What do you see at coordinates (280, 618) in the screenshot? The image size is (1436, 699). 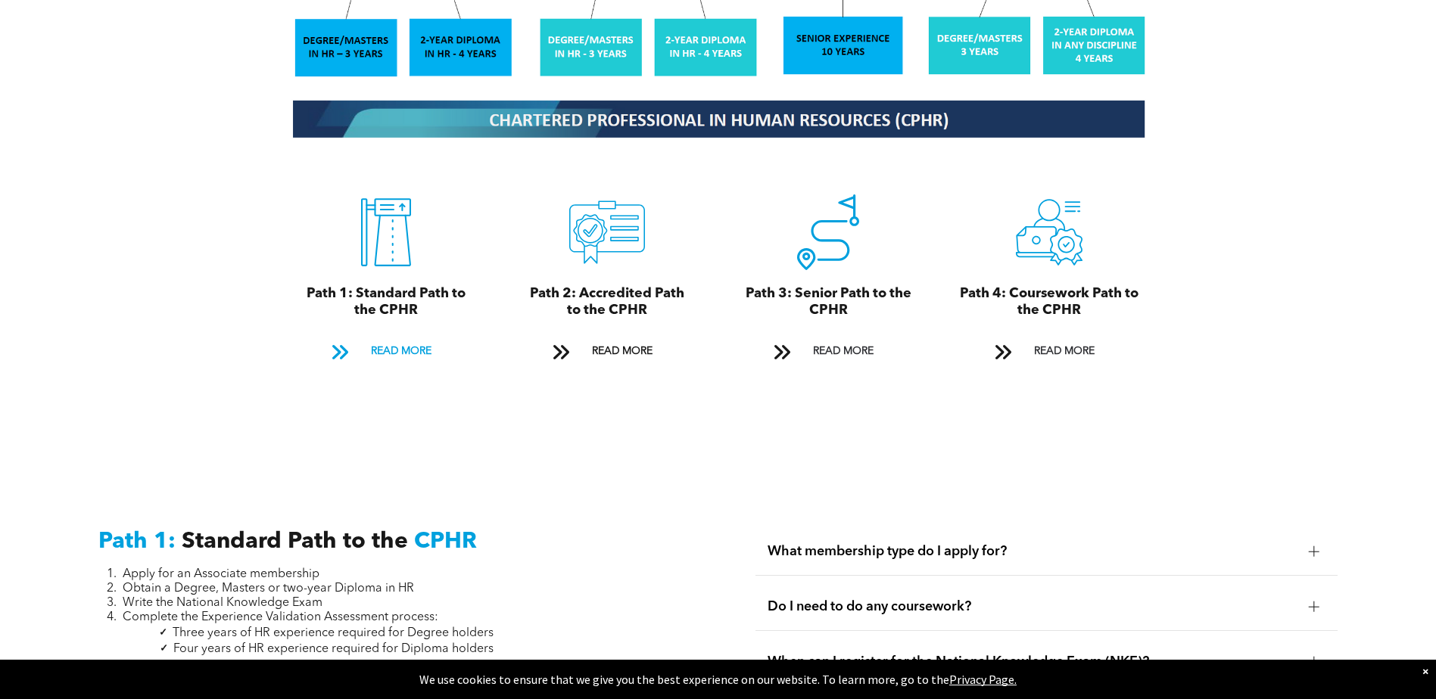 I see `span: Complete the Experience Validation Assessment process:` at bounding box center [280, 618].